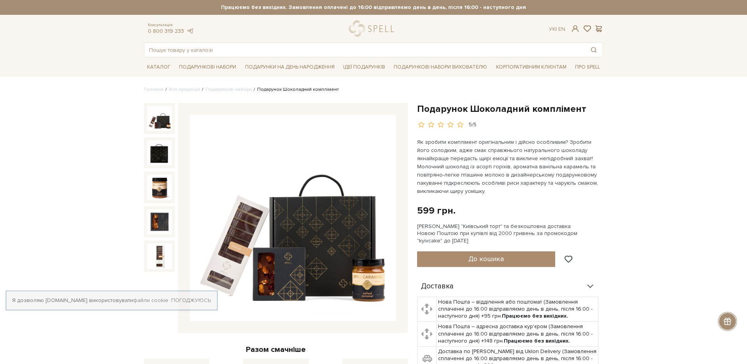 Image resolution: width=747 pixels, height=364 pixels. What do you see at coordinates (486, 259) in the screenshot?
I see `button: До кошика` at bounding box center [486, 259].